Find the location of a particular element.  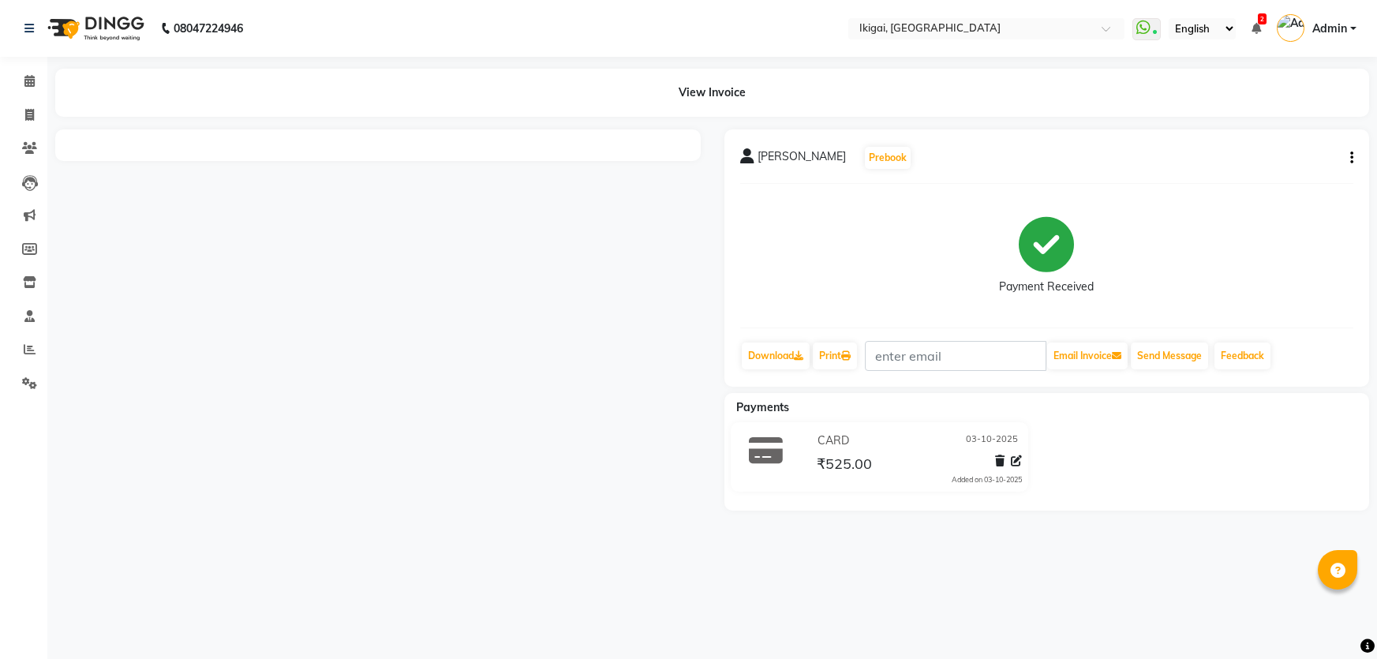

button: Prebook is located at coordinates (887, 158).